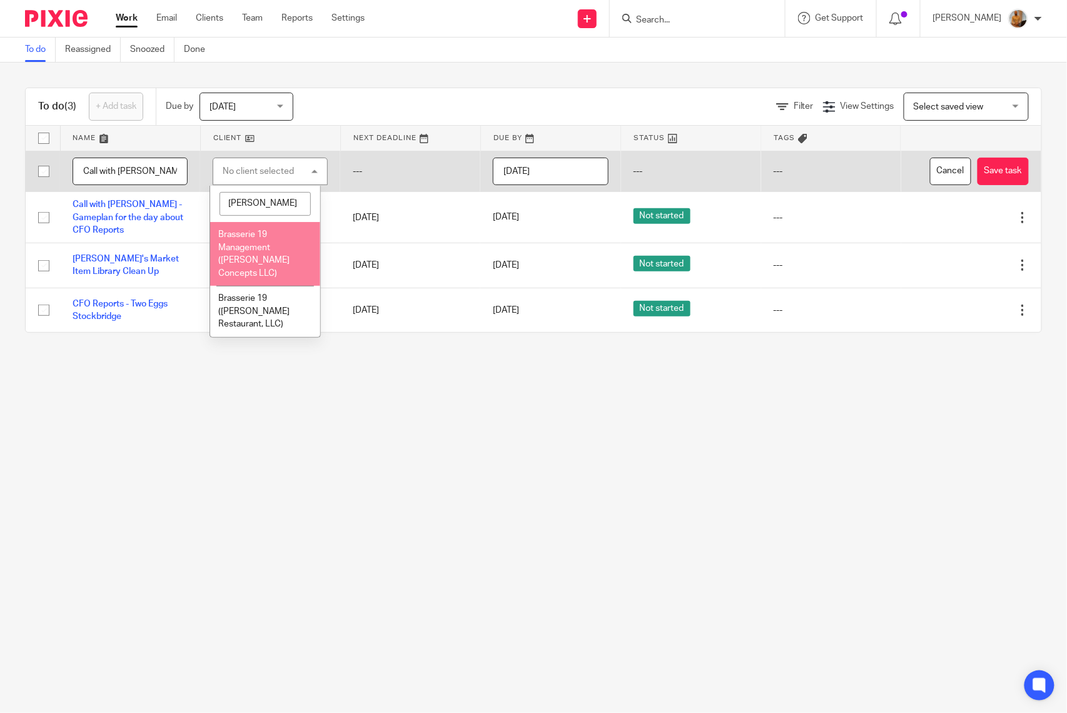 This screenshot has height=713, width=1067. What do you see at coordinates (56, 18) in the screenshot?
I see `img: Pixie` at bounding box center [56, 18].